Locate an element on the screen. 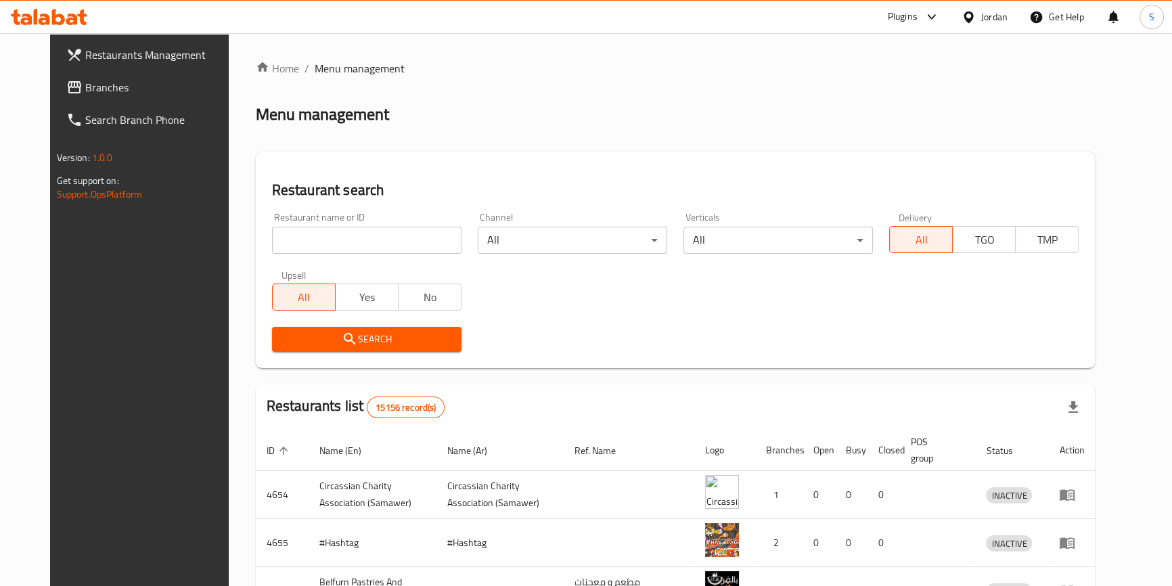 This screenshot has width=1172, height=586. label: Delivery is located at coordinates (915, 217).